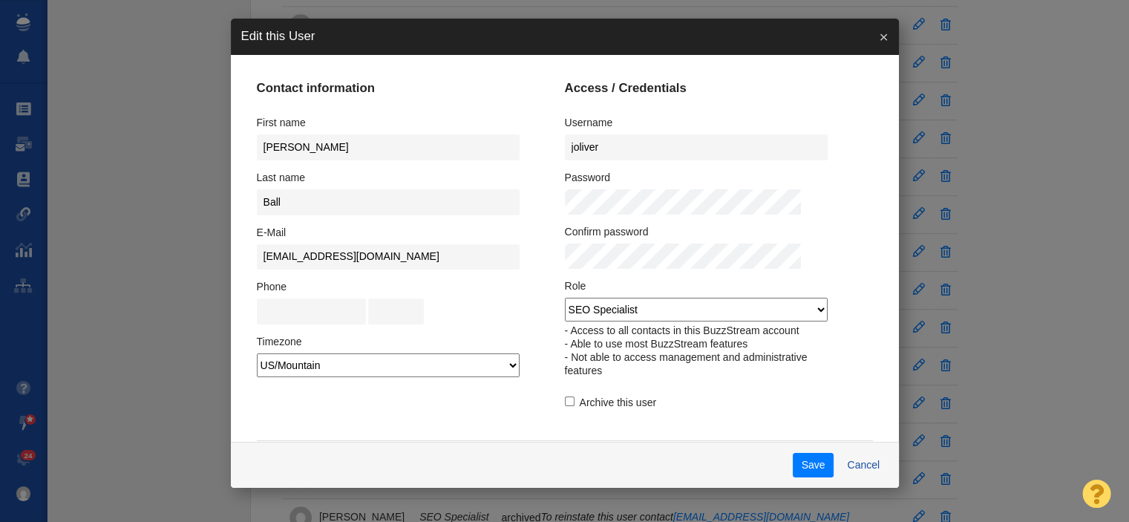 This screenshot has width=1129, height=522. What do you see at coordinates (703, 350) in the screenshot?
I see `p: - Access to all contacts in this BuzzStream account - Able to use most BuzzStream features - Not ...` at bounding box center [703, 350].